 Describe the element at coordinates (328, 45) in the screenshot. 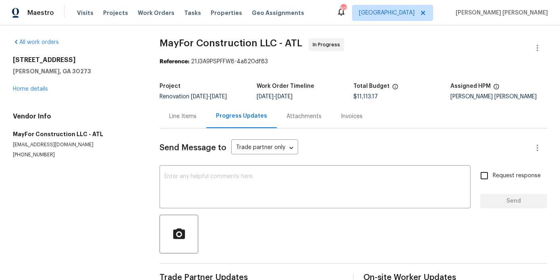

I see `span: In Progress` at that location.